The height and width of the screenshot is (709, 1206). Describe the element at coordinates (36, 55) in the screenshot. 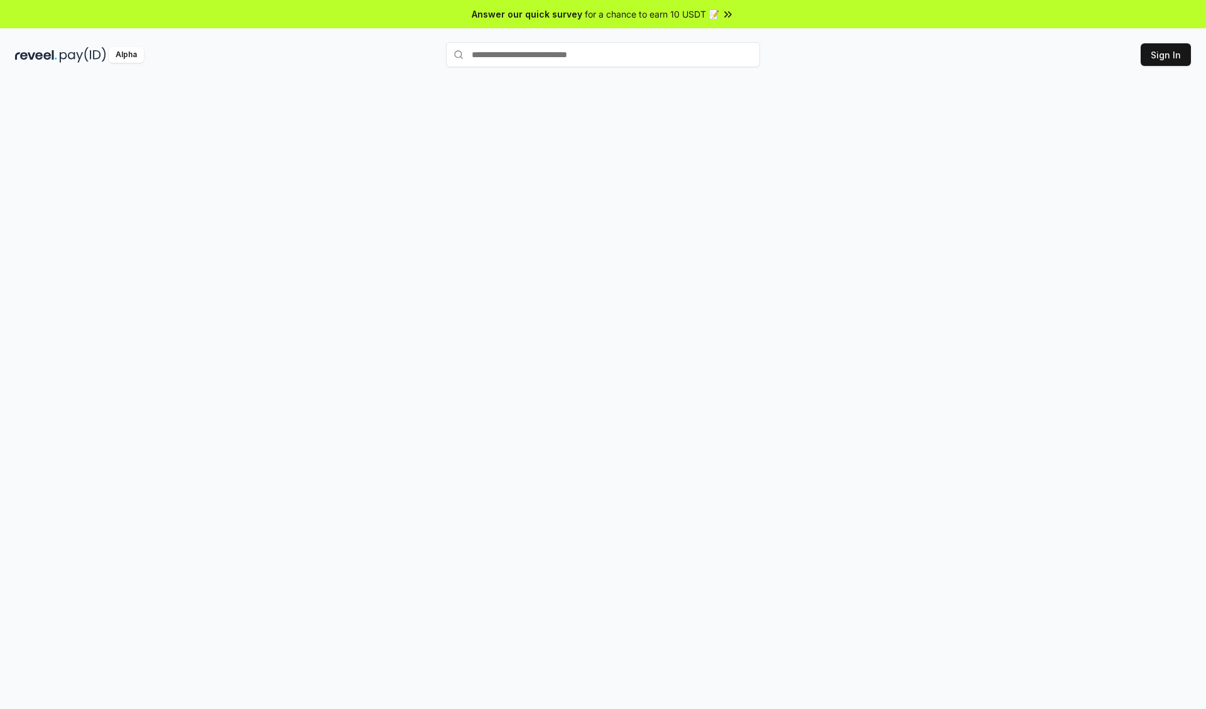

I see `img: reveel_dark` at that location.